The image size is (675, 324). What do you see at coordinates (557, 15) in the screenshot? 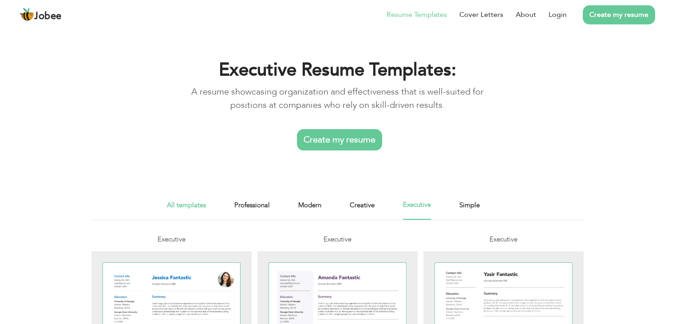
I see `a: Login` at bounding box center [557, 15].